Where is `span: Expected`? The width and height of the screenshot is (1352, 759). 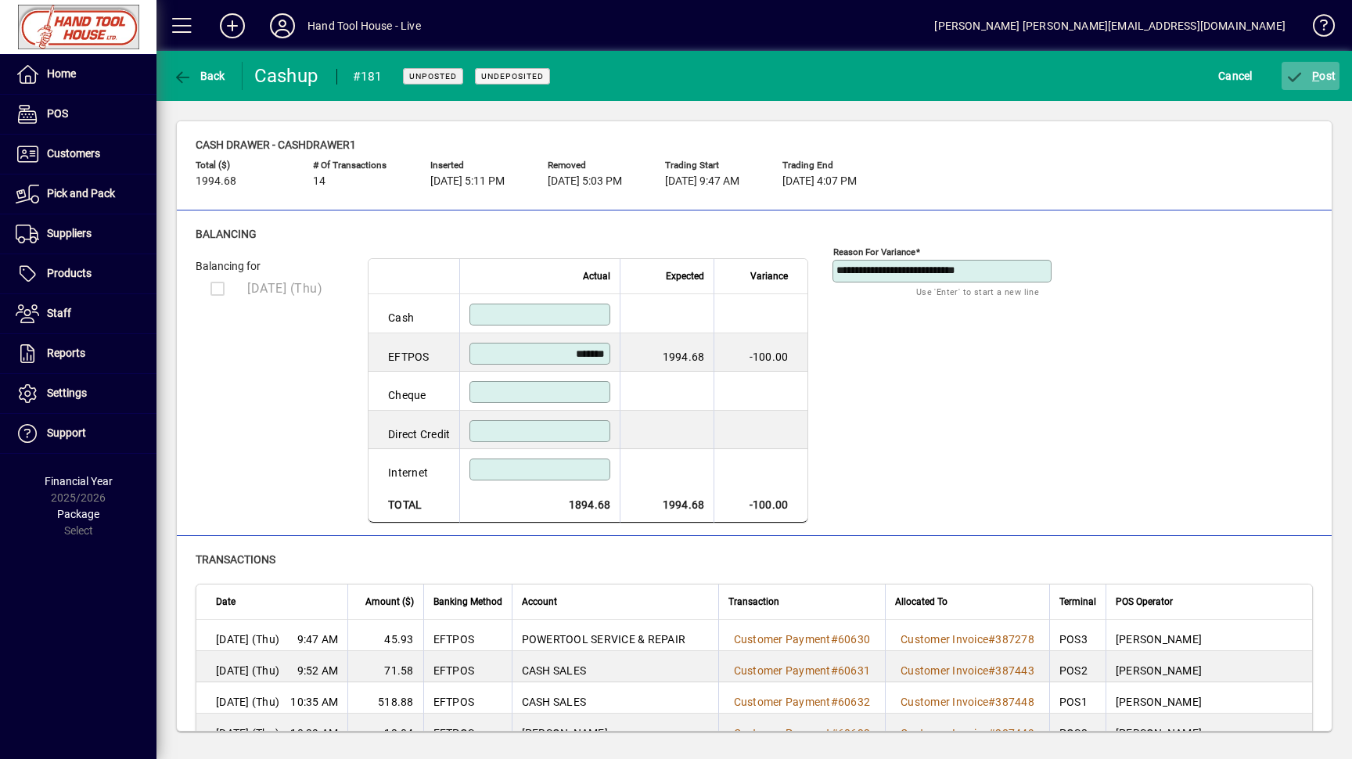
span: Expected is located at coordinates (685, 276).